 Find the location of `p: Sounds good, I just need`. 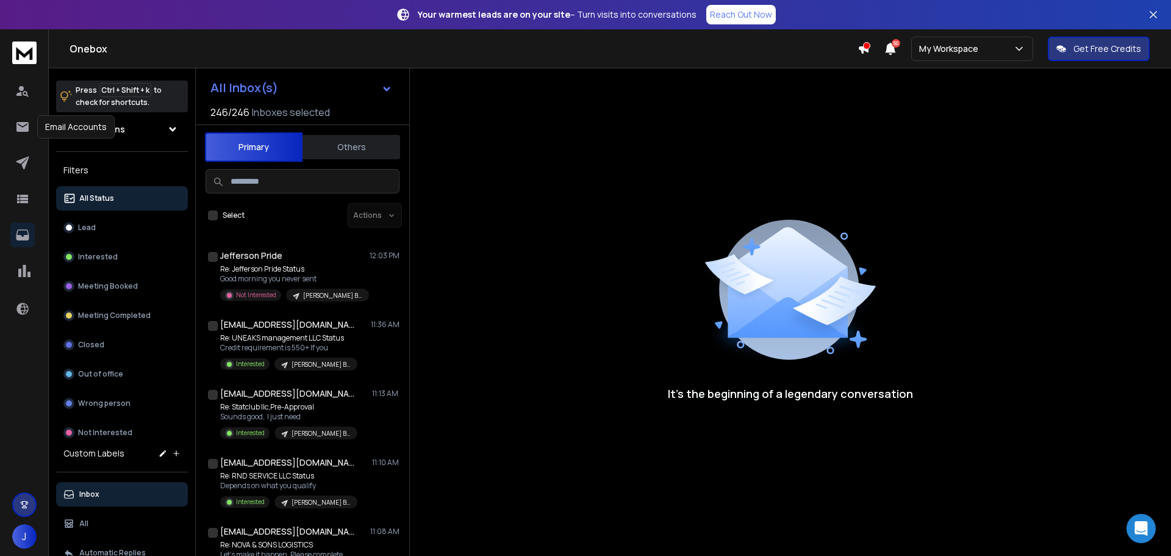

p: Sounds good, I just need is located at coordinates (288, 416).